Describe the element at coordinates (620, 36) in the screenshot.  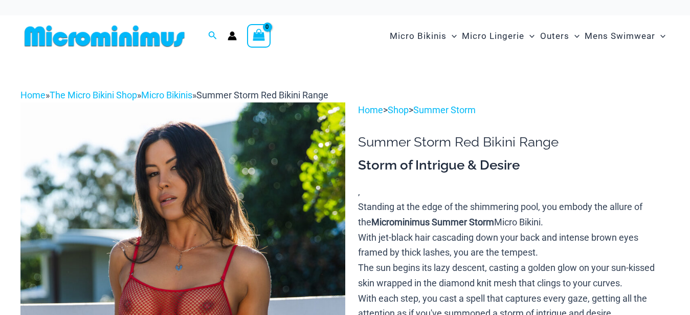
I see `span: Mens Swimwear` at that location.